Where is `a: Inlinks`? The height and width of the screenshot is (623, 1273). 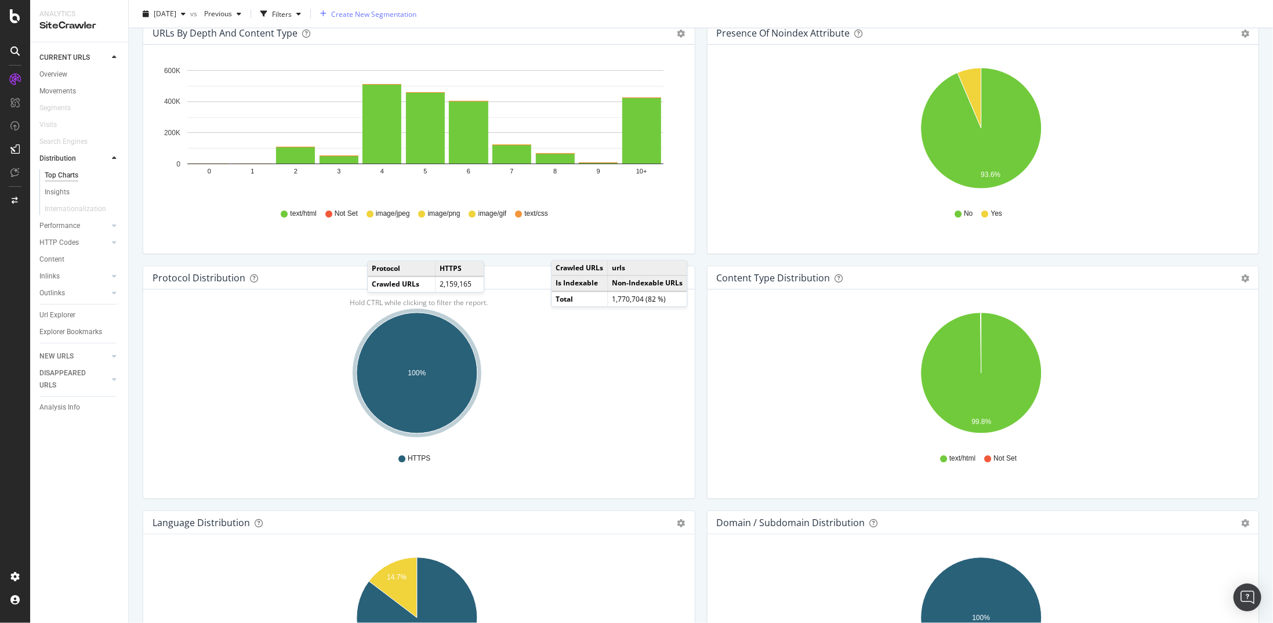 a: Inlinks is located at coordinates (74, 276).